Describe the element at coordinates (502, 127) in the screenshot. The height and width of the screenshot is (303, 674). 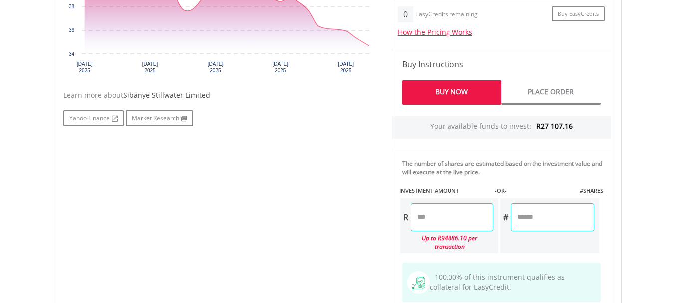
I see `div: Your available funds to invest:` at that location.